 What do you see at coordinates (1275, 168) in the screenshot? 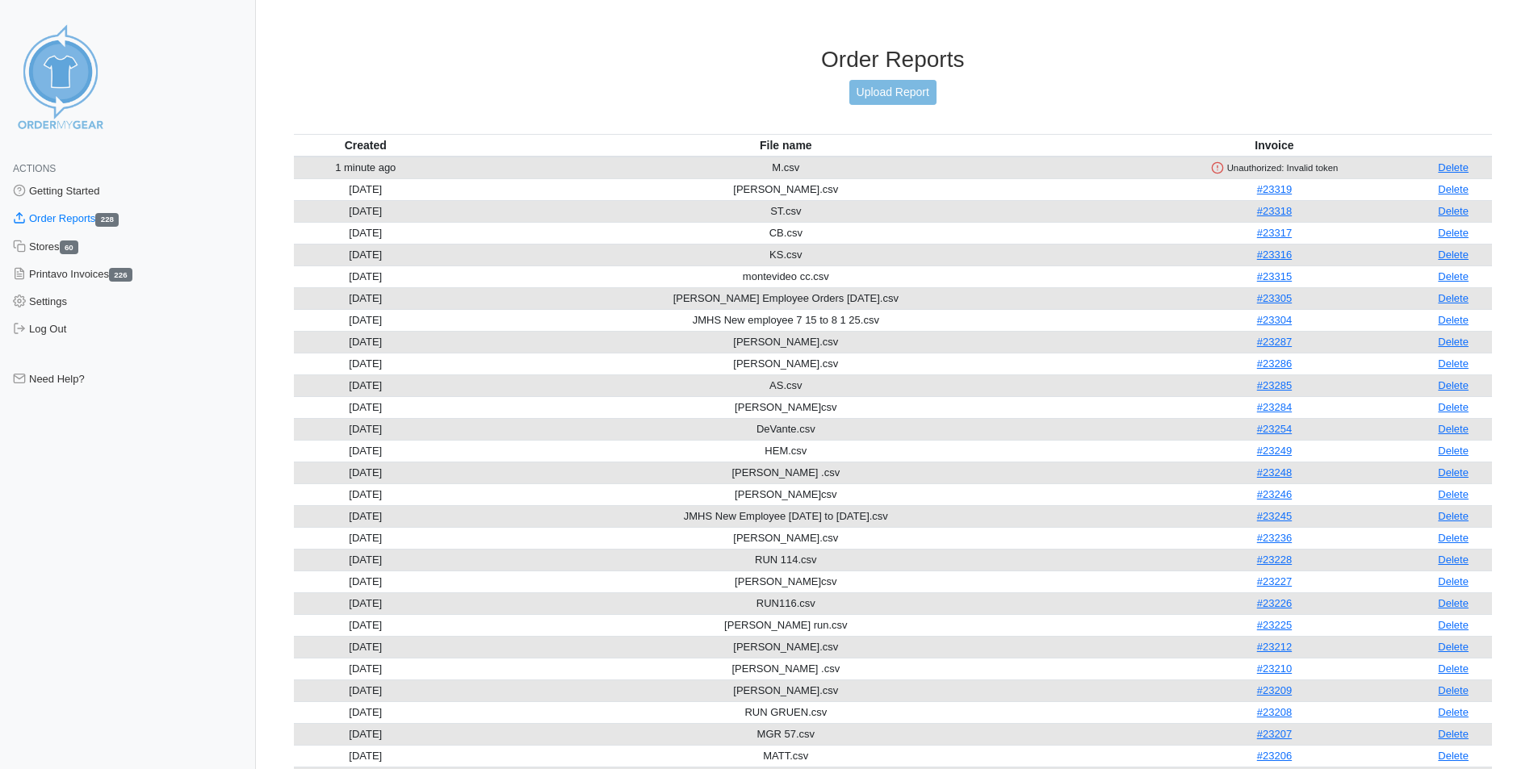
I see `div: Unauthorized: Invalid token` at bounding box center [1275, 168].